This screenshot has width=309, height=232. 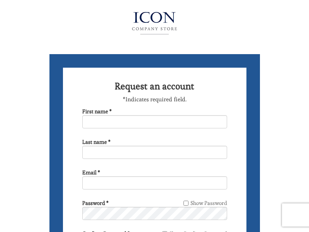 What do you see at coordinates (155, 86) in the screenshot?
I see `h2: Request an account` at bounding box center [155, 86].